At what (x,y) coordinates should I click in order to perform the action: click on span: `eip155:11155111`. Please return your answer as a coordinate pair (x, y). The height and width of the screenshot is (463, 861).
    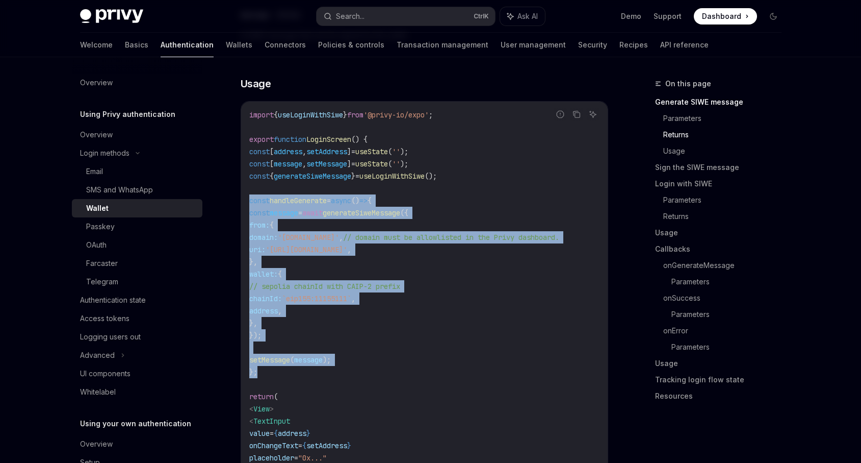
    Looking at the image, I should click on (317, 298).